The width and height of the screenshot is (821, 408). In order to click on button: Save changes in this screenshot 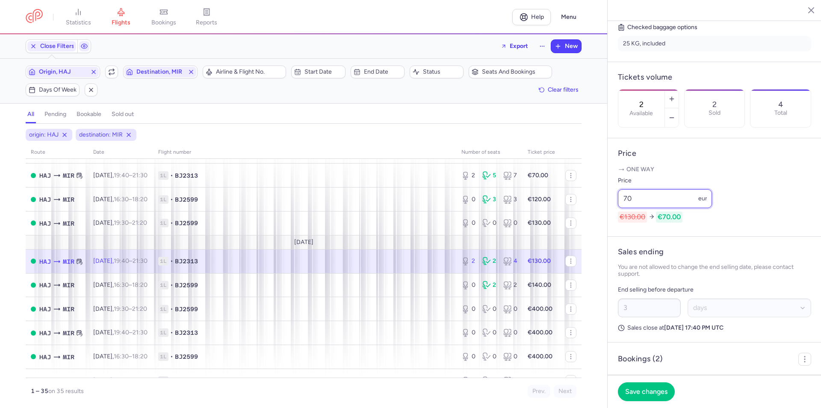, I will do `click(646, 391)`.